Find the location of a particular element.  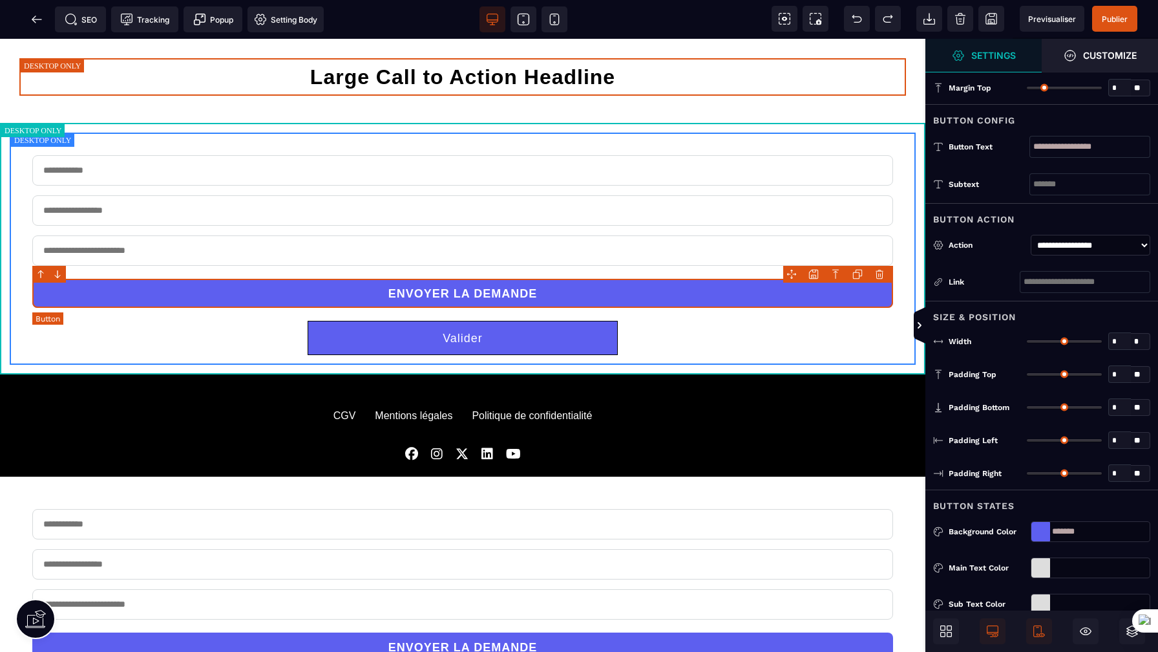

span: View components is located at coordinates (785, 19).